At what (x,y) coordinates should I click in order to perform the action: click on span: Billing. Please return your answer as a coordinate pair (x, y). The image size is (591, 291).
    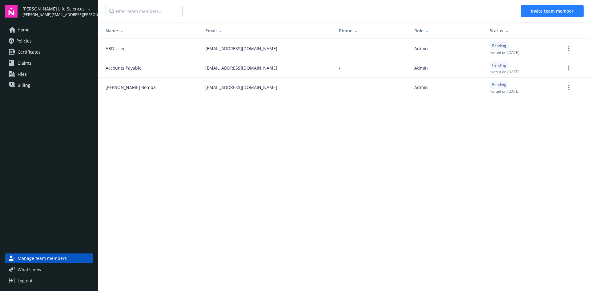
    Looking at the image, I should click on (24, 85).